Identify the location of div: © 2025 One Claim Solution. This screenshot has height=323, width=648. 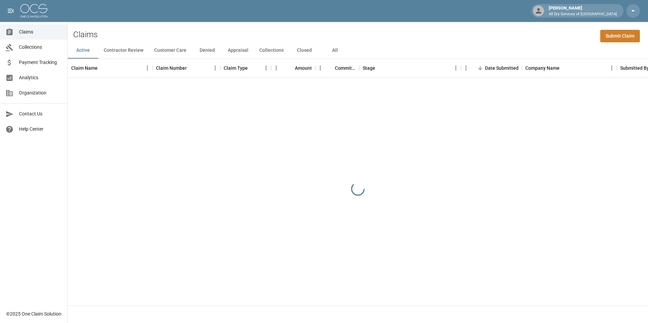
(34, 314).